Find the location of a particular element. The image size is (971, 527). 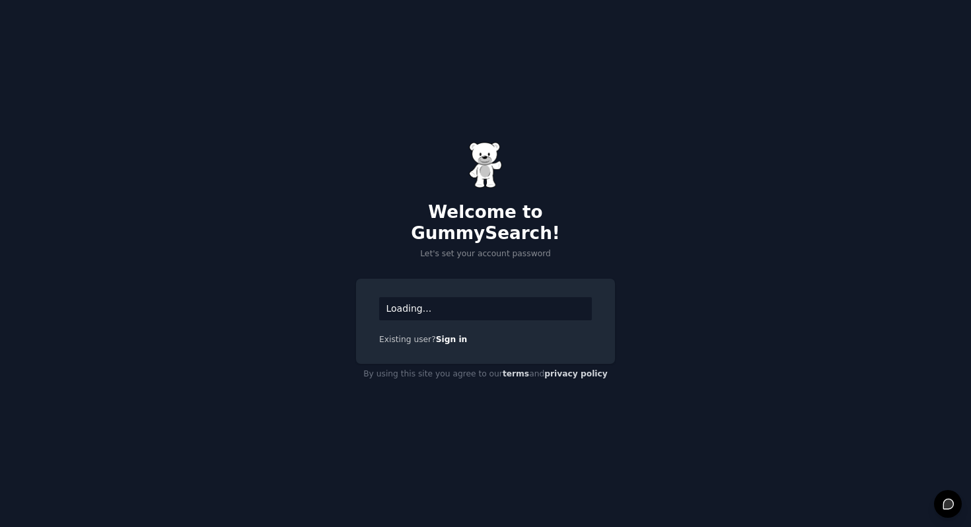

img: Gummy Bear is located at coordinates (486, 165).